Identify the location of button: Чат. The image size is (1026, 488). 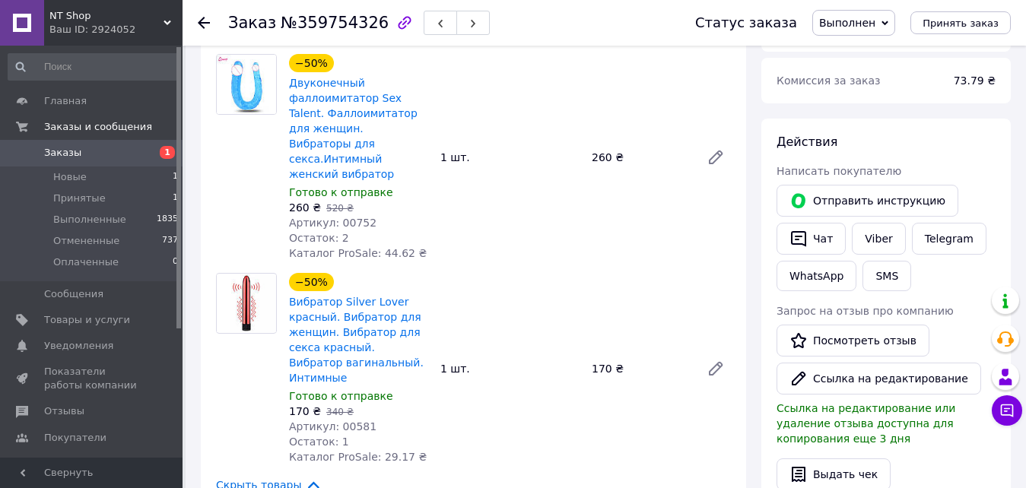
(811, 239).